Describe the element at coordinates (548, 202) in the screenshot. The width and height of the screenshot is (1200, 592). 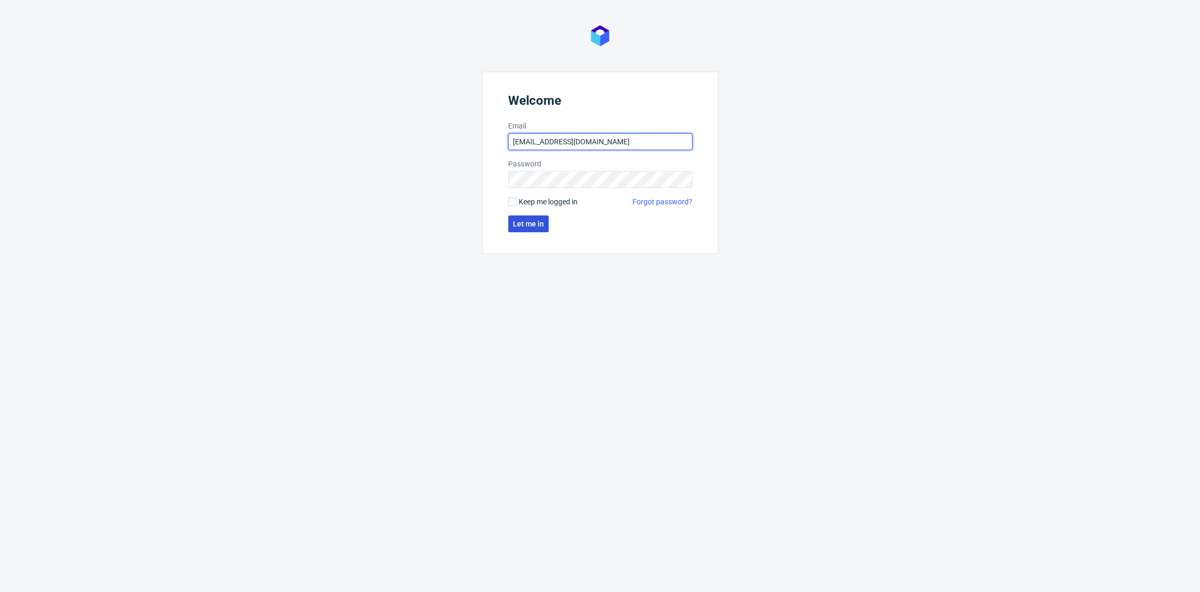
I see `span: Keep me logged in` at that location.